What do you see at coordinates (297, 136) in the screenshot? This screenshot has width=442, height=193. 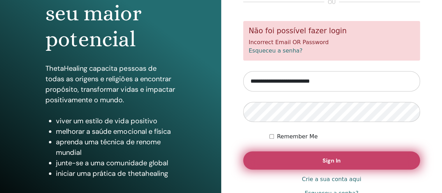 I see `label: Remember Me` at bounding box center [297, 136].